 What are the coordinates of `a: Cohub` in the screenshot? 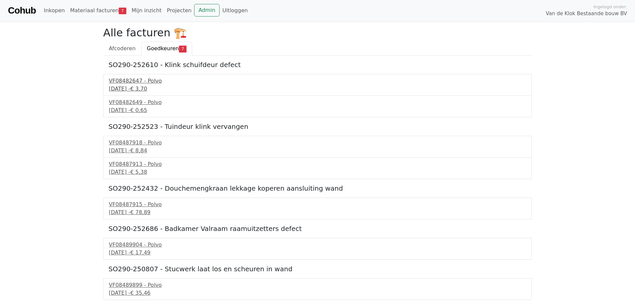 It's located at (22, 11).